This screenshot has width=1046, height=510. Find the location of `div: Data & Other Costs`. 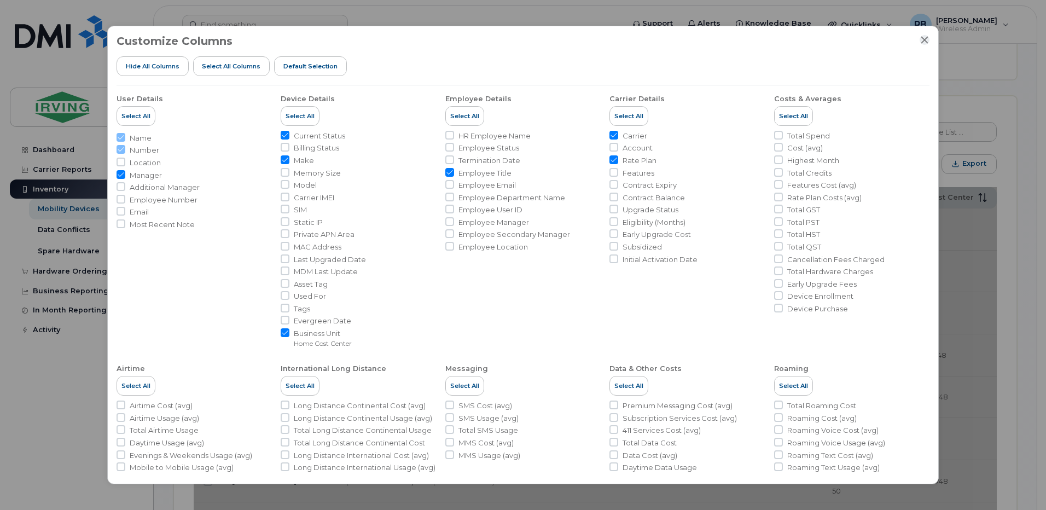

div: Data & Other Costs is located at coordinates (645, 369).